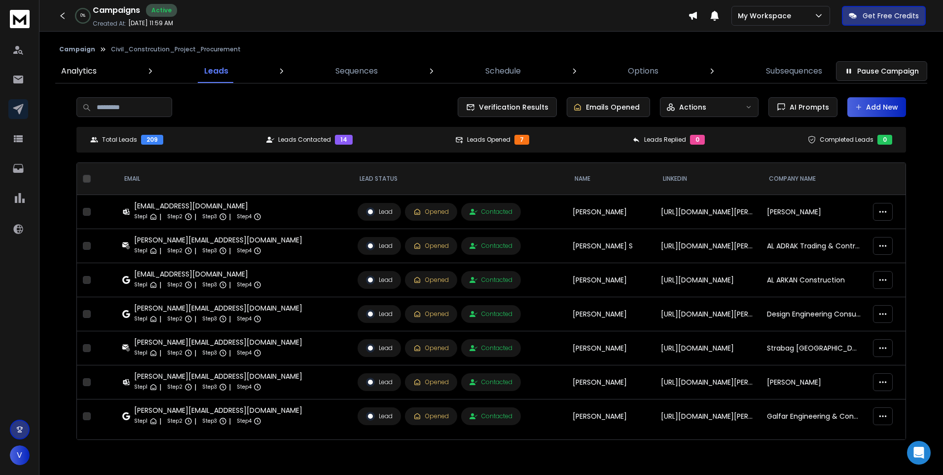  Describe the element at coordinates (176, 49) in the screenshot. I see `p: Civil_Constrcution_Project_Procurement` at that location.